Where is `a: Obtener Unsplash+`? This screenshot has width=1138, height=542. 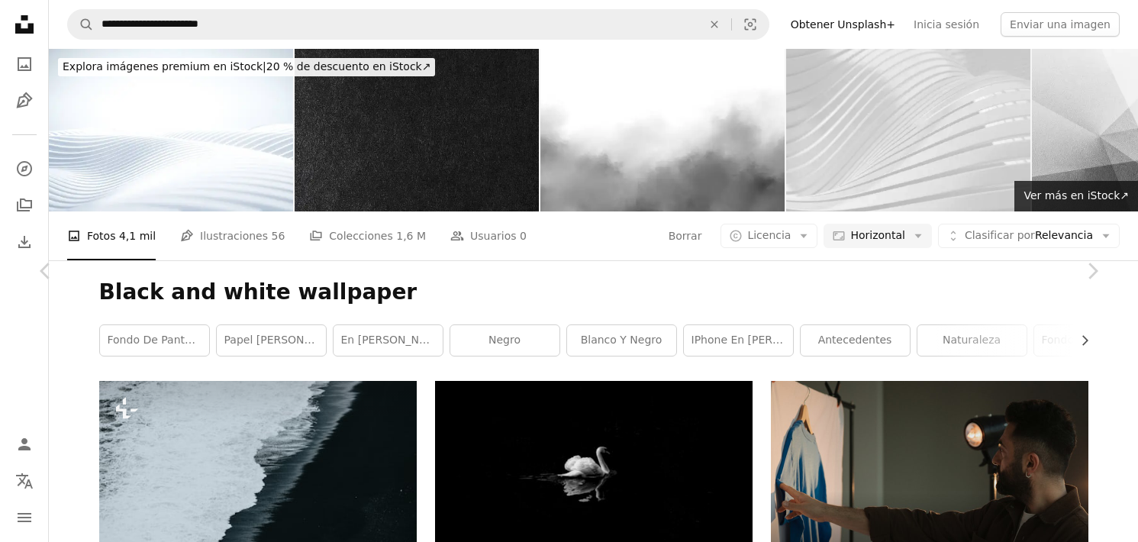
a: Obtener Unsplash+ is located at coordinates (843, 24).